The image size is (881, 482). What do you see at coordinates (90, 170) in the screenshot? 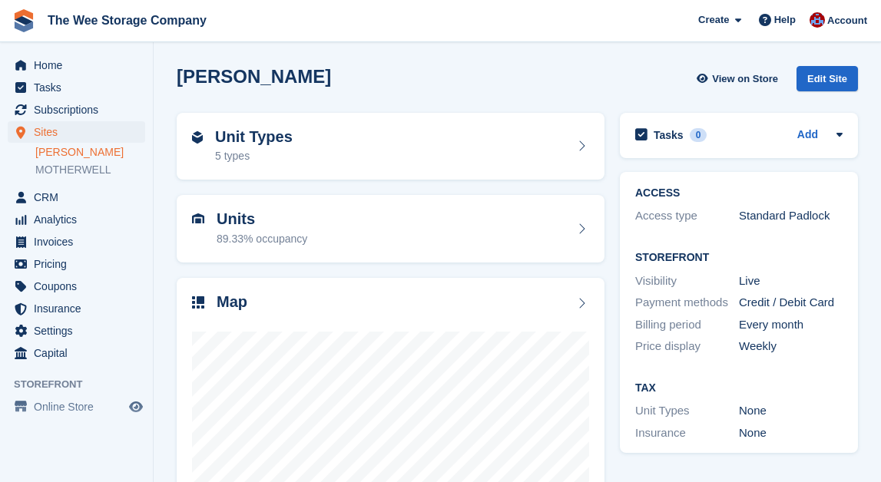
I see `a: MOTHERWELL` at bounding box center [90, 170].